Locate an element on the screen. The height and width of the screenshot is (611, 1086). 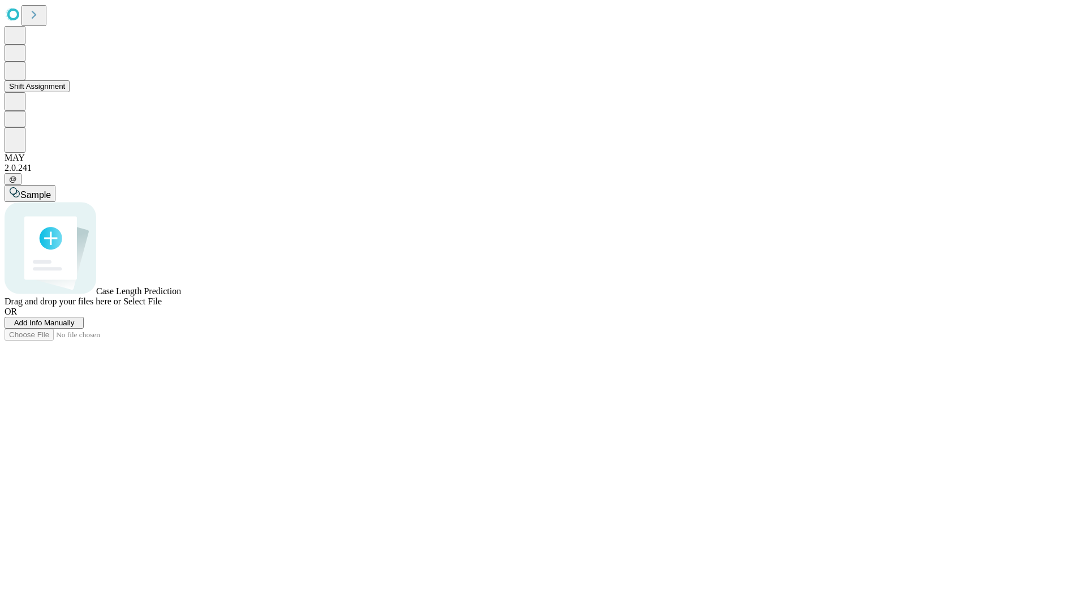
span: Sample is located at coordinates (36, 195).